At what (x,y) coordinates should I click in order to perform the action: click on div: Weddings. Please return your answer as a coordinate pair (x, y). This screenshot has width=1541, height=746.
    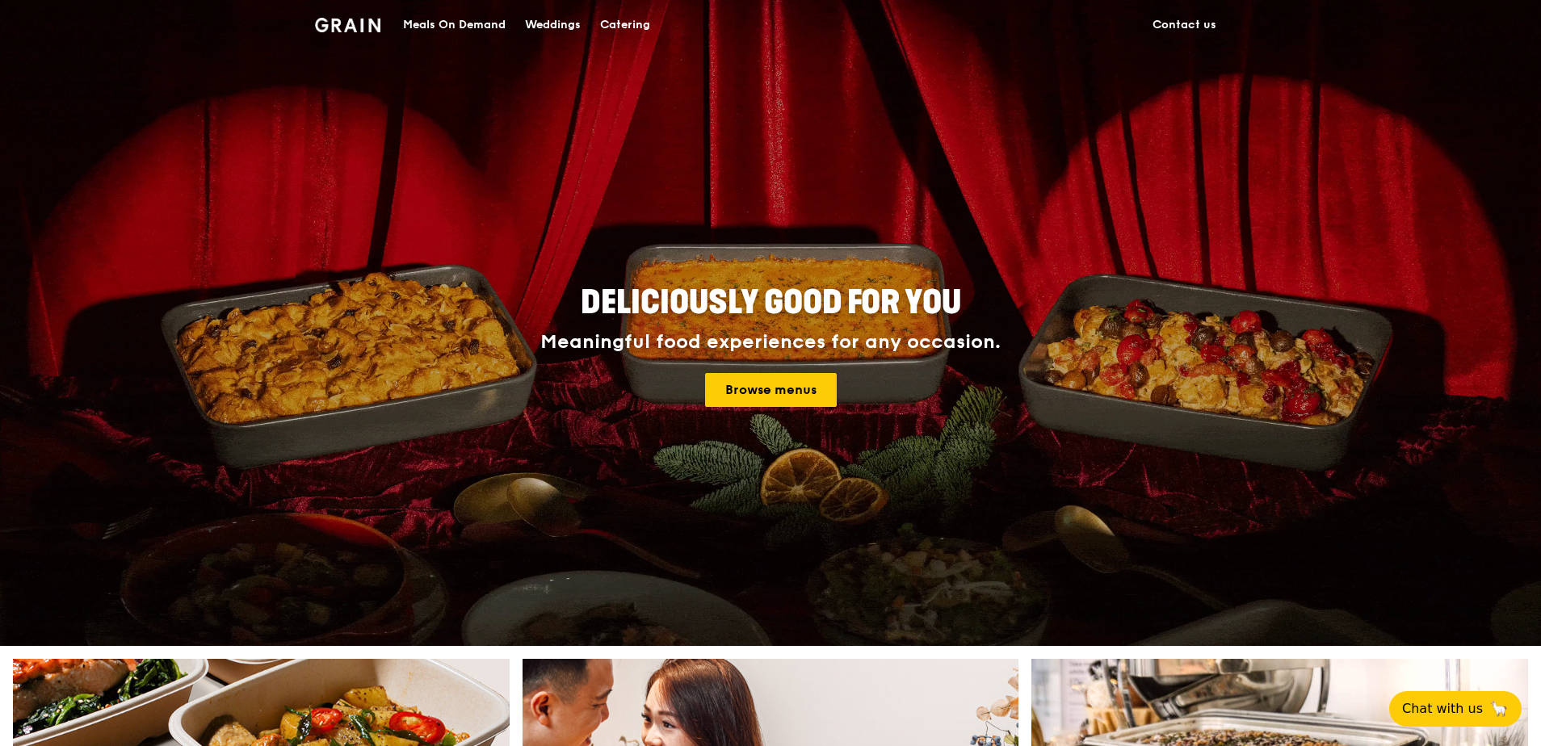
    Looking at the image, I should click on (552, 25).